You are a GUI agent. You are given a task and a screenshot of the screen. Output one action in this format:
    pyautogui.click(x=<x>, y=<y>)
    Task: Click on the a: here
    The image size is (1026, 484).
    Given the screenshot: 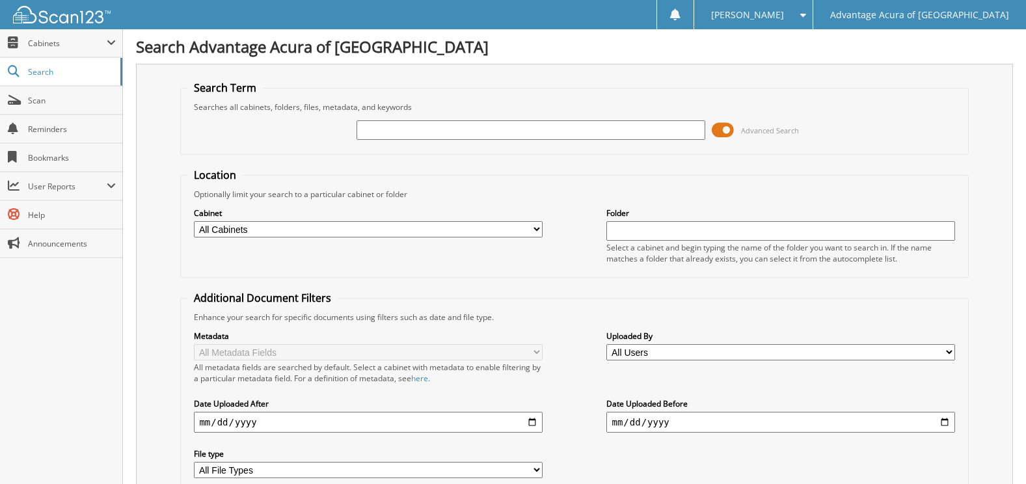 What is the action you would take?
    pyautogui.click(x=420, y=378)
    